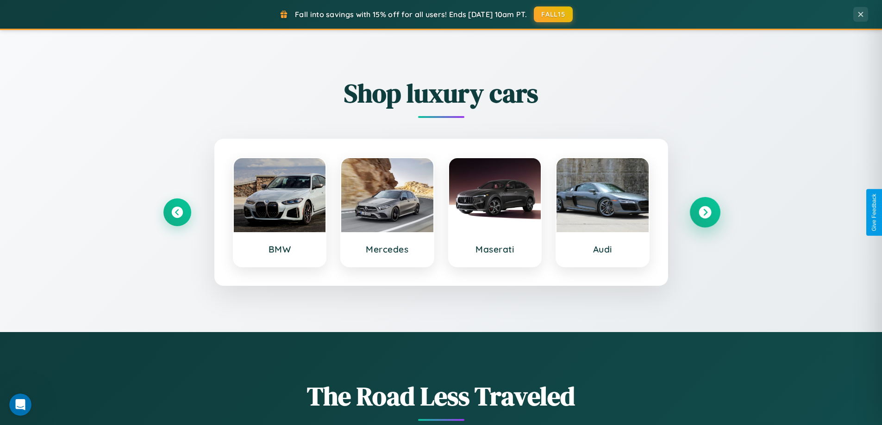  What do you see at coordinates (441, 93) in the screenshot?
I see `h2: Shop luxury cars` at bounding box center [441, 93].